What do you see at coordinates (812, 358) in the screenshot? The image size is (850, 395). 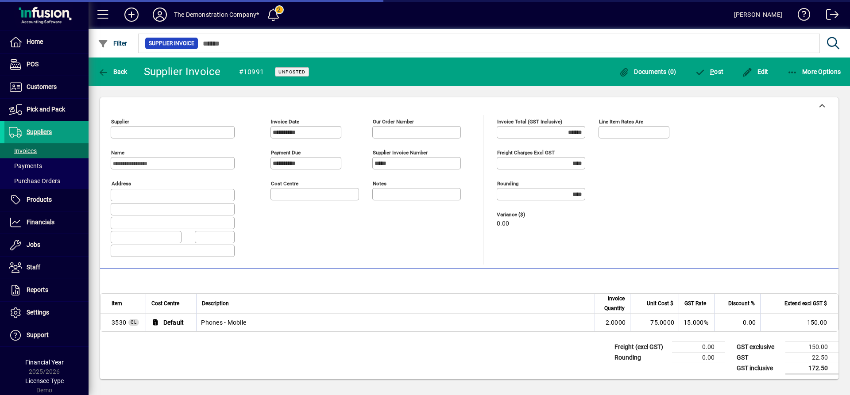 I see `td: 22.50` at bounding box center [812, 358].